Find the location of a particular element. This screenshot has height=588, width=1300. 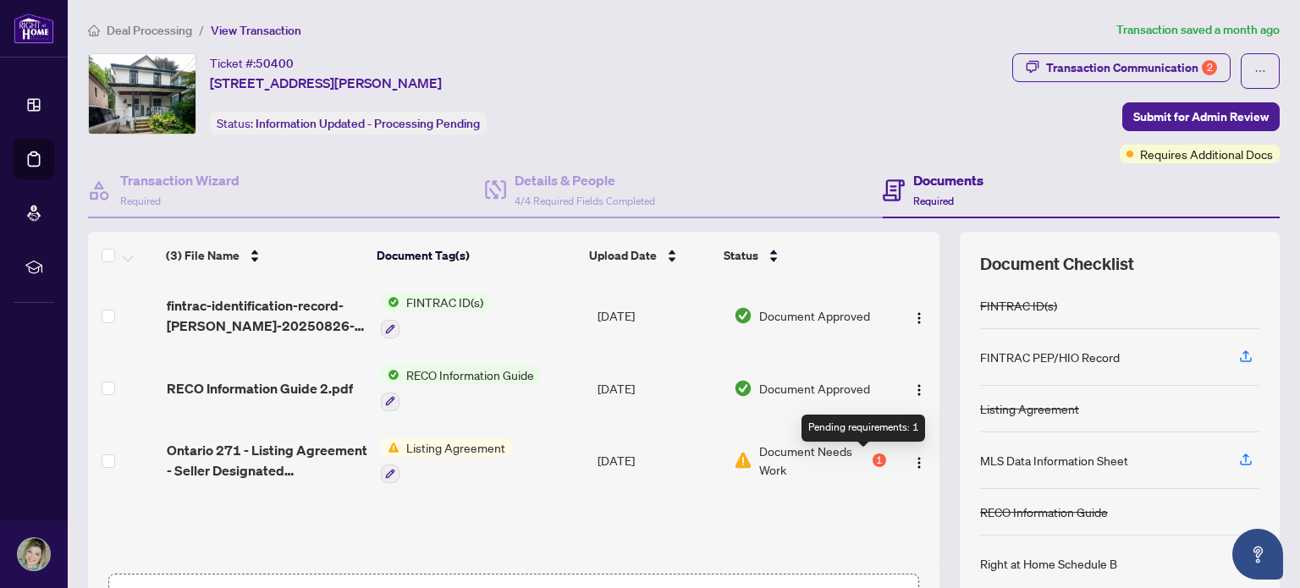

span: Document Needs Work is located at coordinates (814, 460).